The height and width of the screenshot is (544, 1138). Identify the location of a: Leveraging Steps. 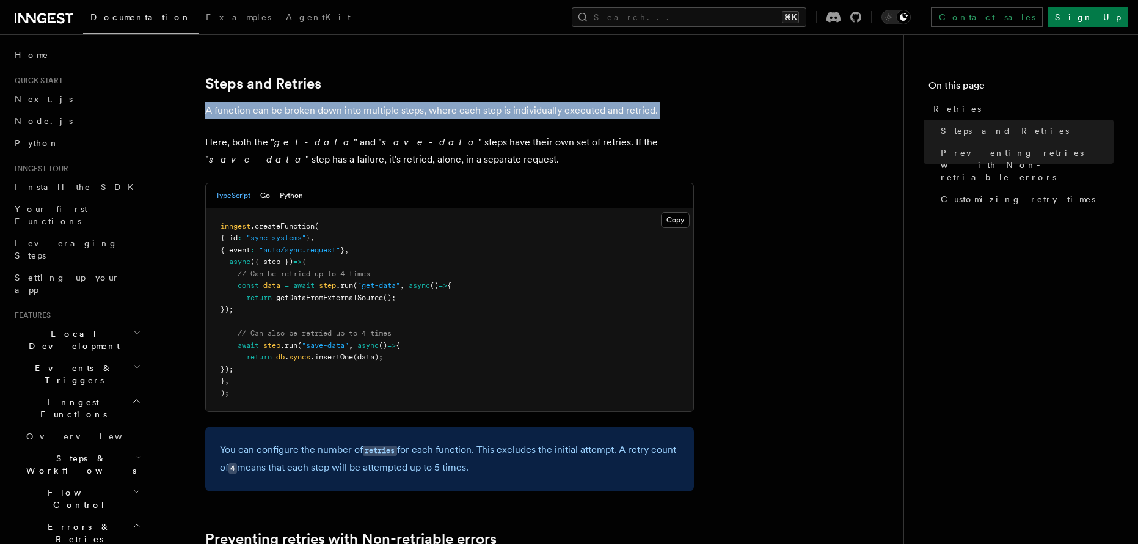
(76, 249).